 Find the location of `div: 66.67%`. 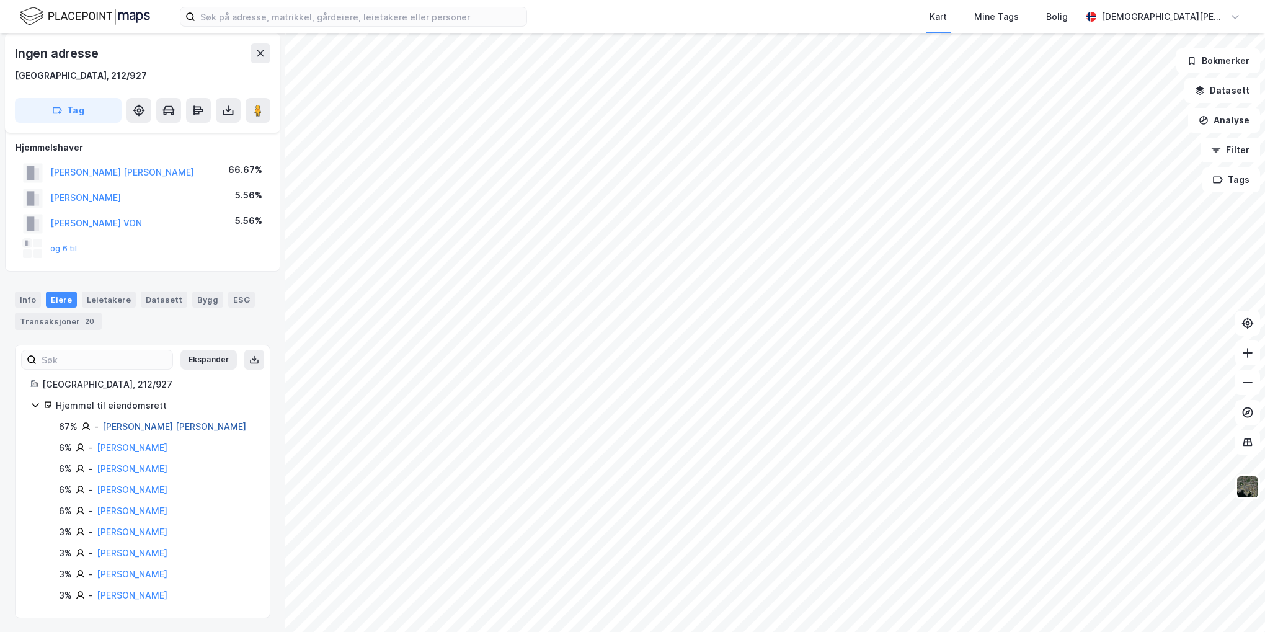

div: 66.67% is located at coordinates (245, 170).